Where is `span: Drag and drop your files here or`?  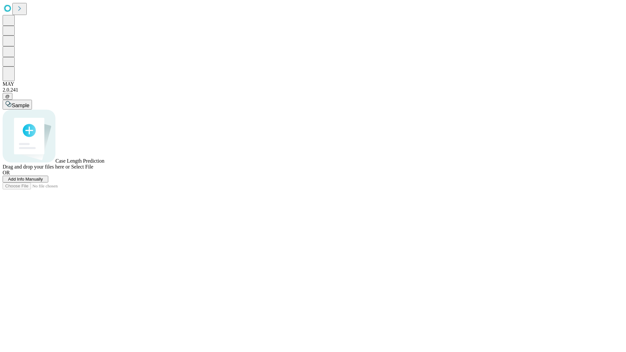 span: Drag and drop your files here or is located at coordinates (36, 167).